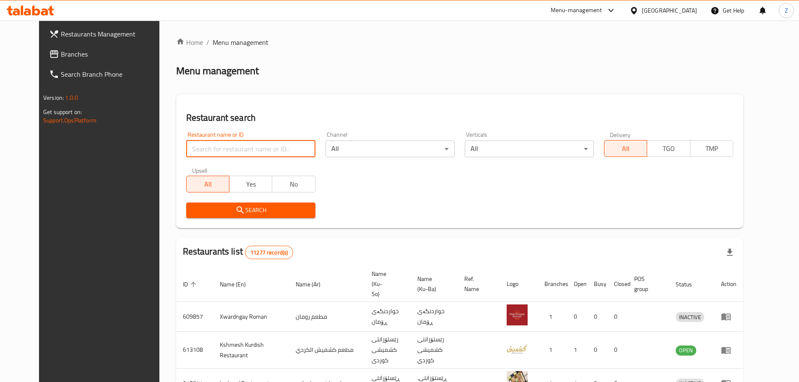  I want to click on button: Yes, so click(250, 184).